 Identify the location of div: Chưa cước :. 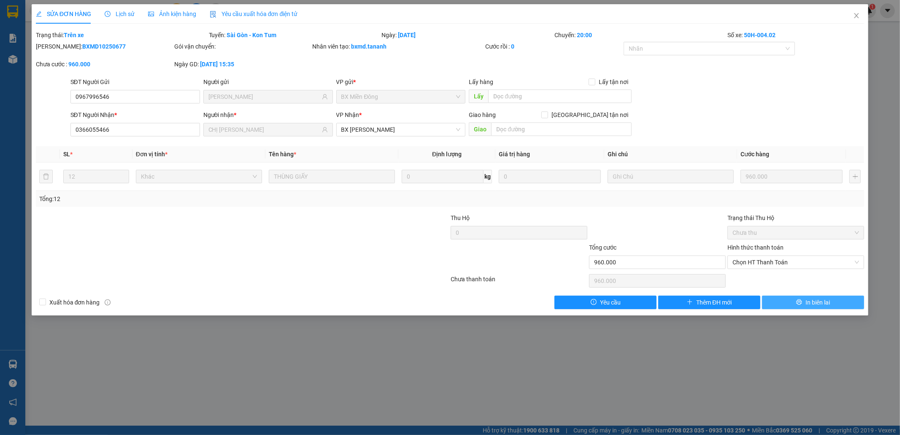
(104, 64).